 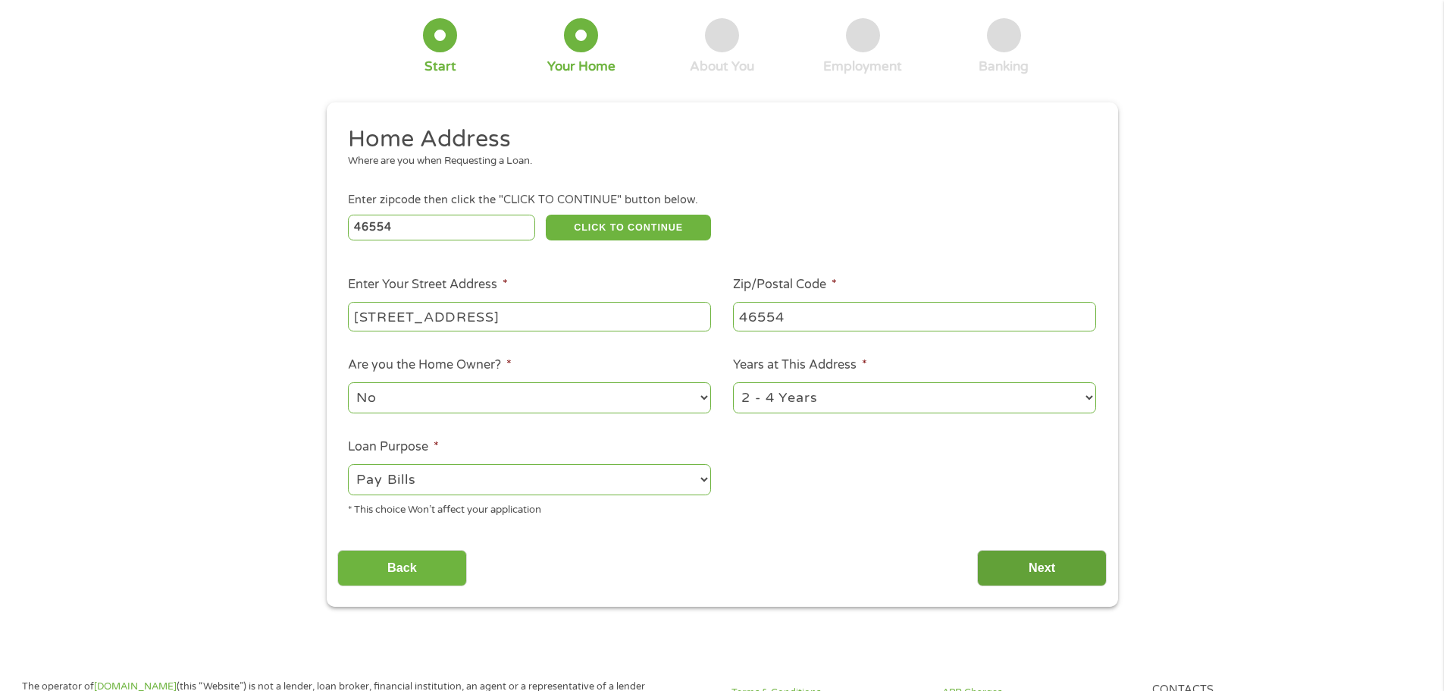 I want to click on input: Next, so click(x=1042, y=568).